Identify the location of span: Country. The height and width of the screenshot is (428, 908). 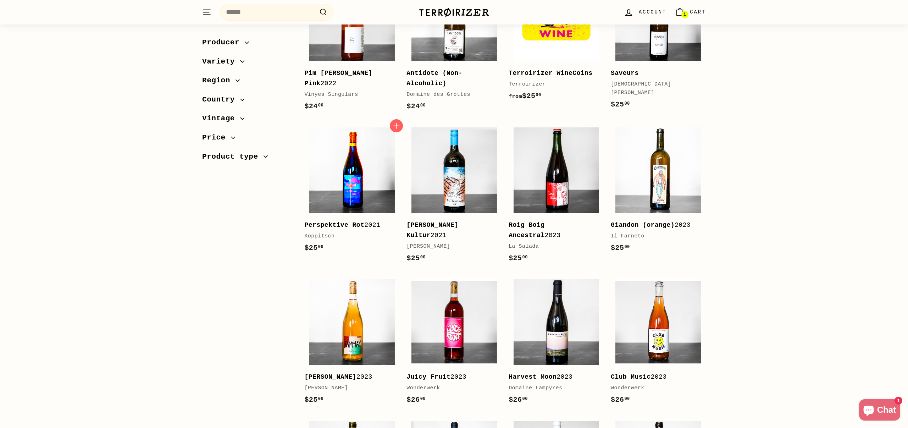
(221, 100).